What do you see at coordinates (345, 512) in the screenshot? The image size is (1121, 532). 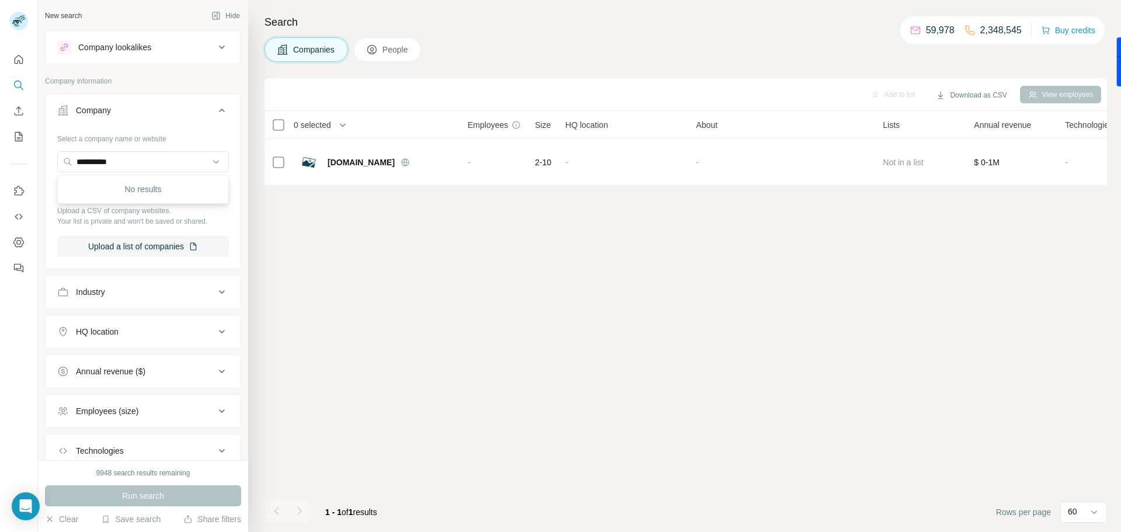 I see `span: of` at bounding box center [345, 512].